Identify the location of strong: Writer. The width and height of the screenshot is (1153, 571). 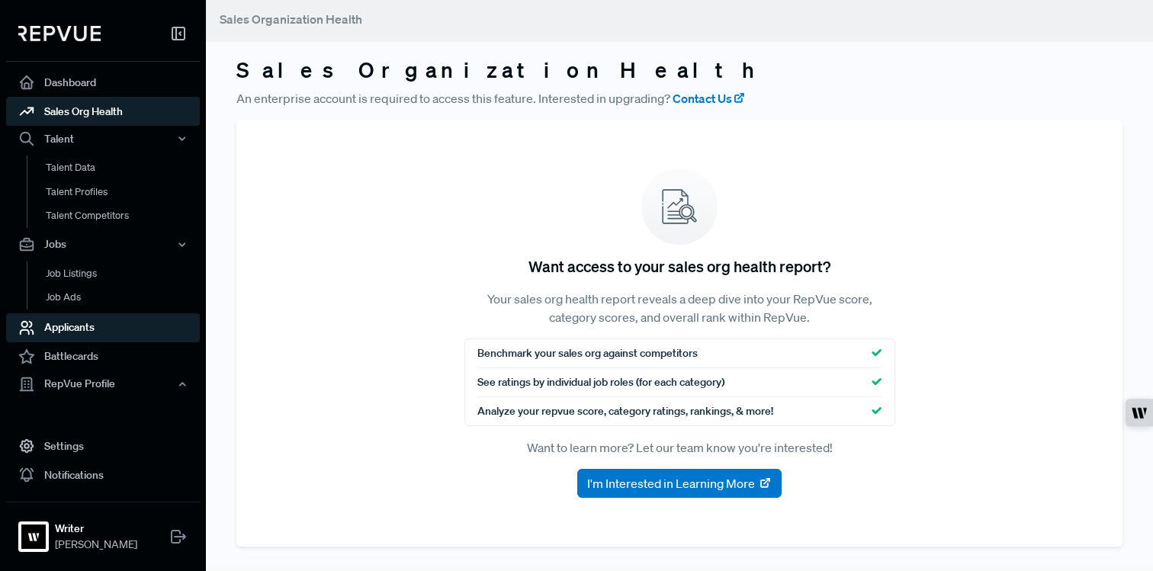
(96, 528).